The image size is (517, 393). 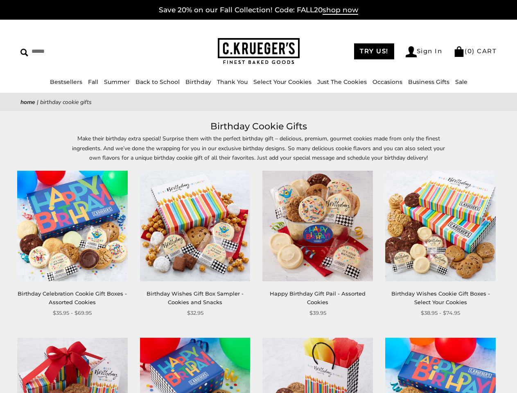 What do you see at coordinates (258, 102) in the screenshot?
I see `nav: breadcrumbs` at bounding box center [258, 102].